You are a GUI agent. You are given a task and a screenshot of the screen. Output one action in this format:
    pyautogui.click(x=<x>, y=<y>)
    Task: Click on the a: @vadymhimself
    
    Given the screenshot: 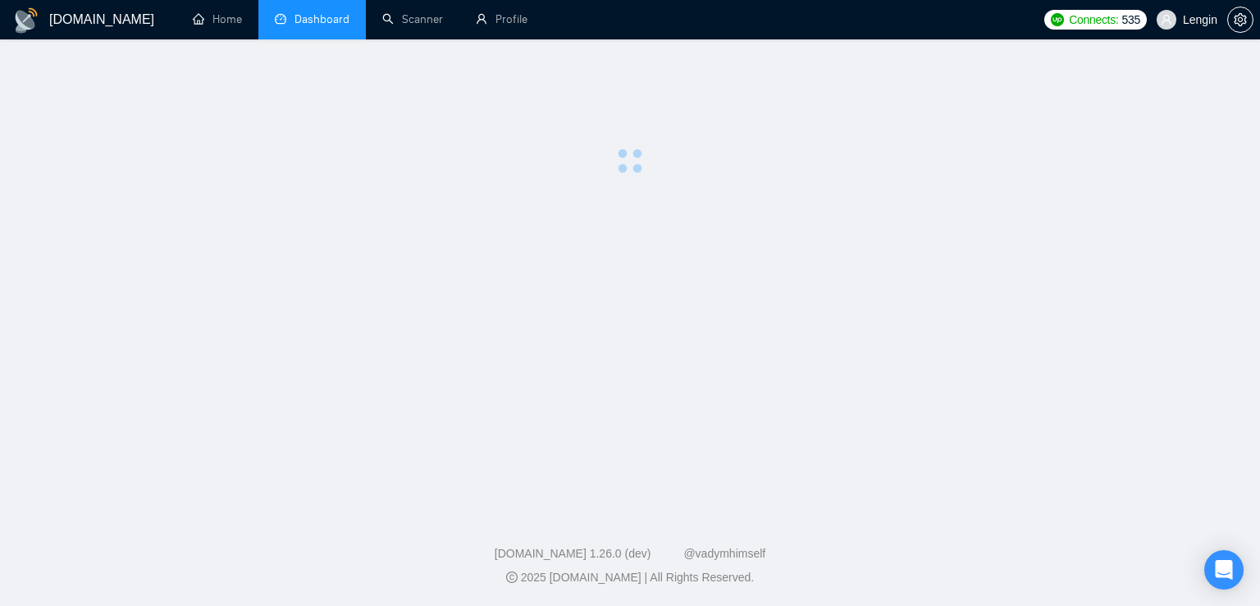 What is the action you would take?
    pyautogui.click(x=724, y=553)
    